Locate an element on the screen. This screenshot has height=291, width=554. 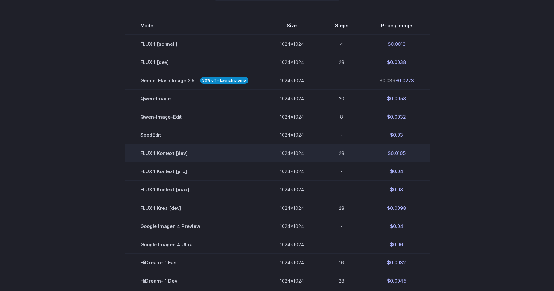
td: $0.08 is located at coordinates (397, 189).